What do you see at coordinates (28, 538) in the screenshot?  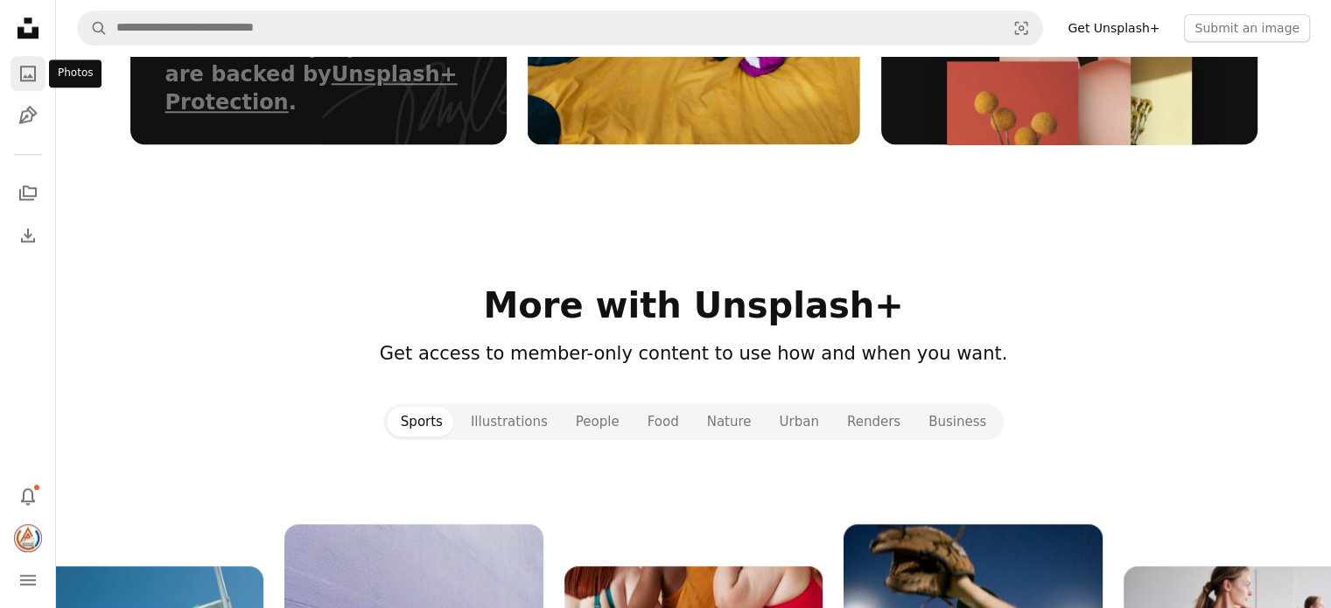 I see `img: Avatar of user Ajnabi Creation` at bounding box center [28, 538].